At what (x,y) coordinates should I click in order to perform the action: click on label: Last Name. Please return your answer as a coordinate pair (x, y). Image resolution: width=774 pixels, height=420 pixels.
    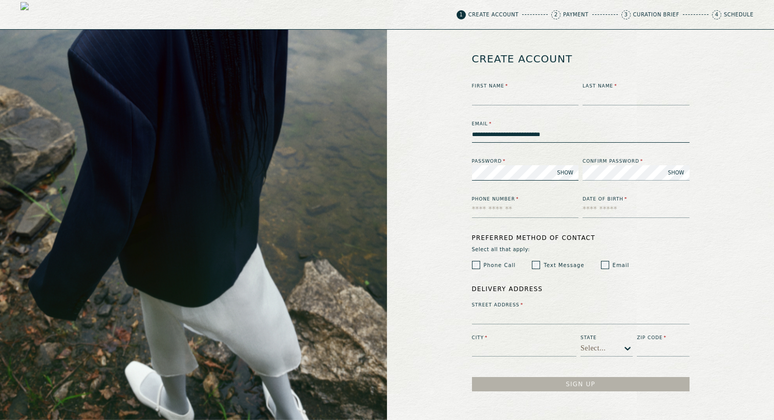
    Looking at the image, I should click on (636, 87).